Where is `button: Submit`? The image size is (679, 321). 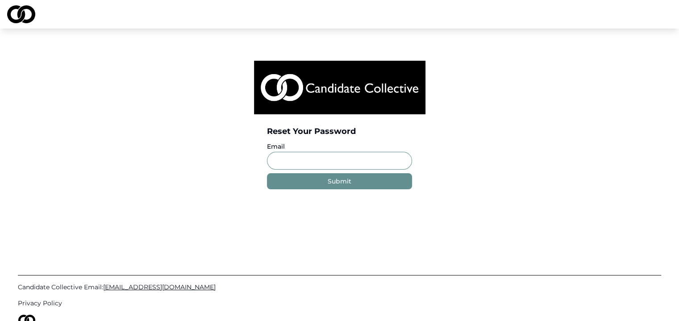
button: Submit is located at coordinates (339, 181).